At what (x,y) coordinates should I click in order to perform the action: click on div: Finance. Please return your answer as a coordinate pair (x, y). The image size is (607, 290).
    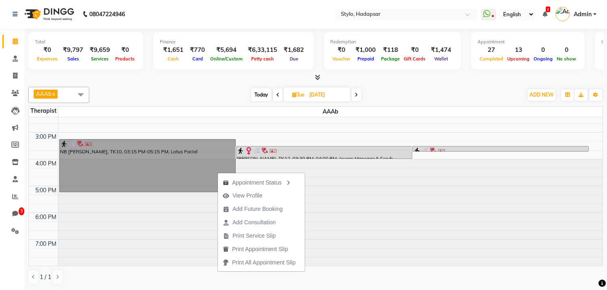
    Looking at the image, I should click on (233, 42).